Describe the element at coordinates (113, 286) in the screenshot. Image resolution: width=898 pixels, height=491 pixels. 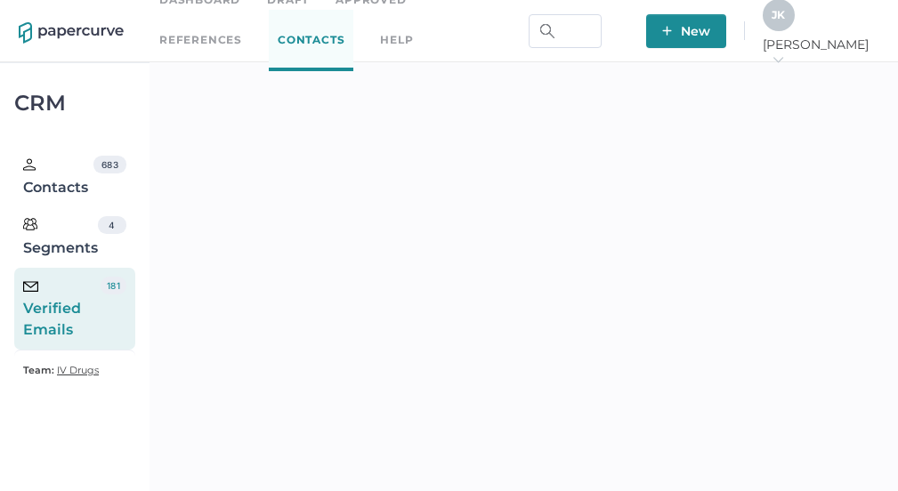
I see `div: 181` at that location.